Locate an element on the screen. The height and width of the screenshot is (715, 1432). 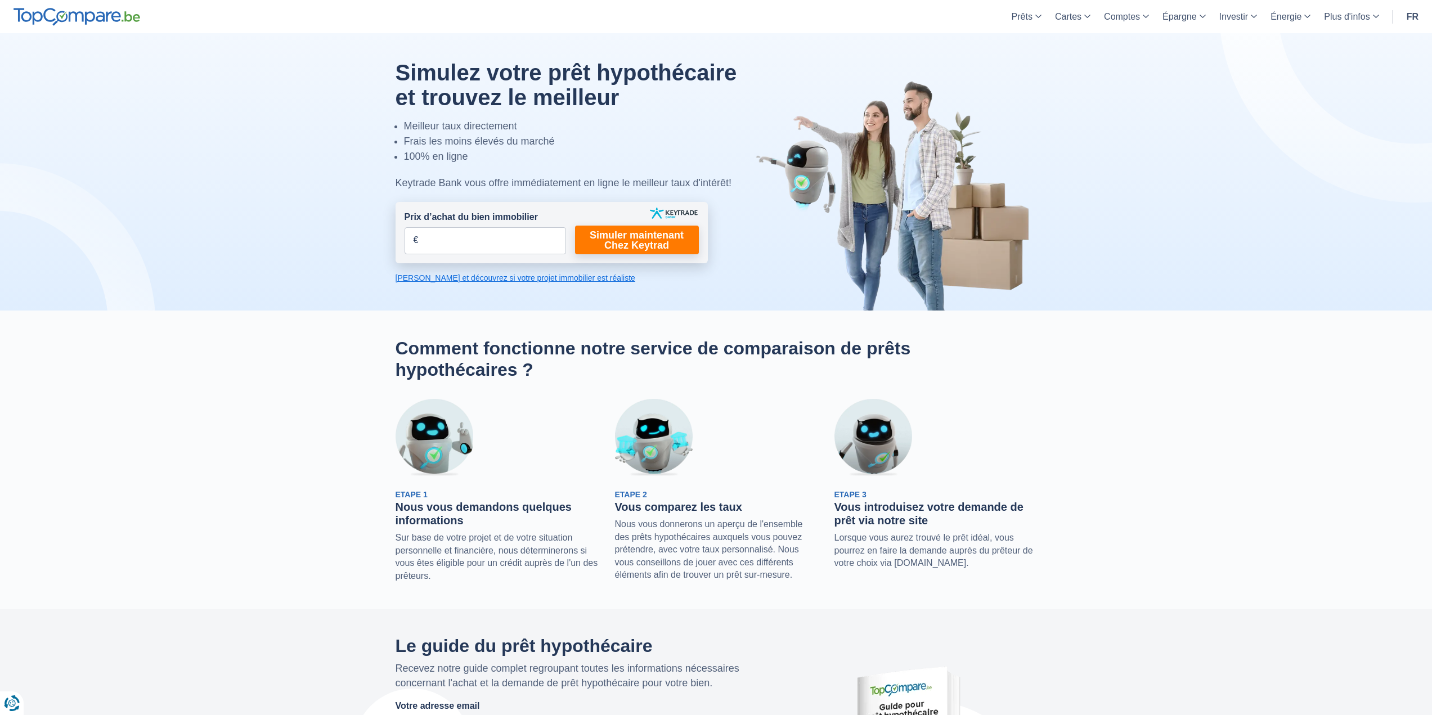
img: Etape 3 is located at coordinates (873, 438).